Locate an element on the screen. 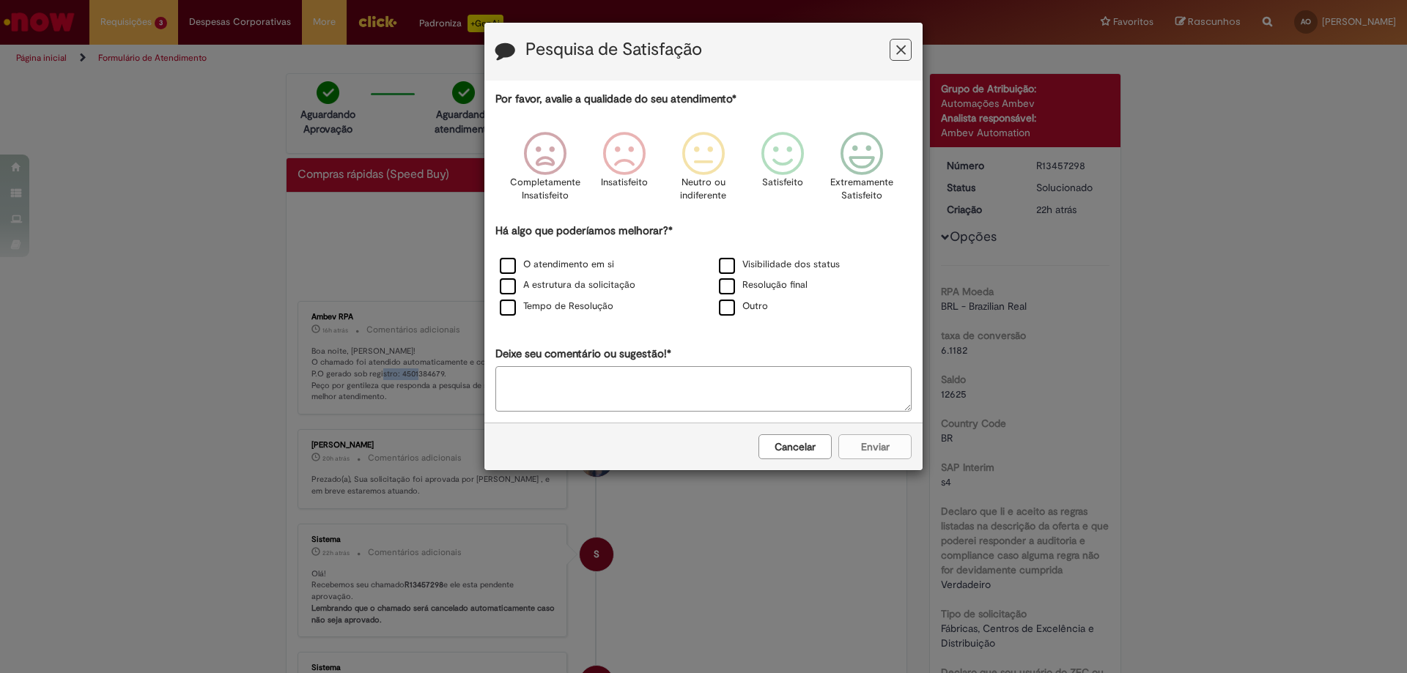  label: Por favor, avalie a qualidade do seu atendimento* is located at coordinates (615, 99).